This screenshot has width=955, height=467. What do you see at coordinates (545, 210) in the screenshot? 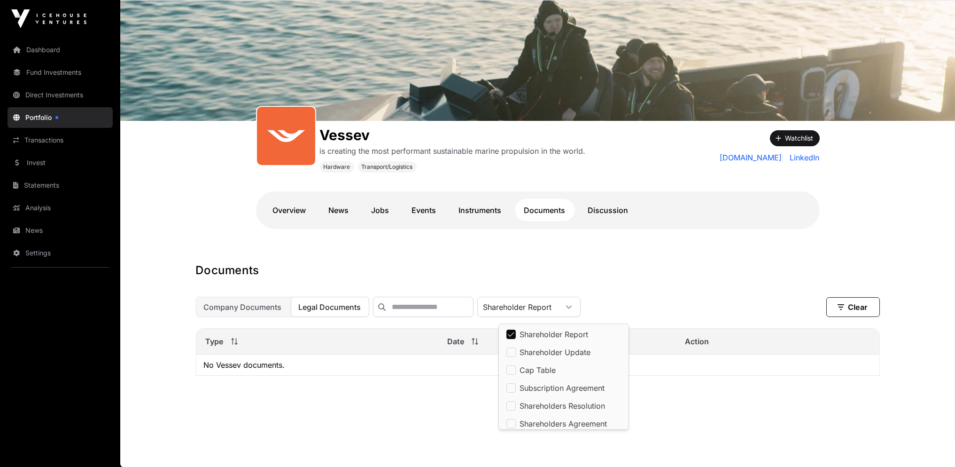
I see `a: Documents` at bounding box center [545, 210].